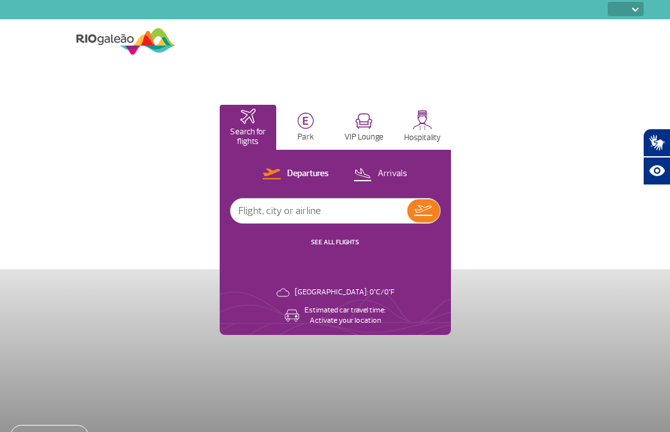 The image size is (670, 432). I want to click on input: Flight, city or airline, so click(319, 211).